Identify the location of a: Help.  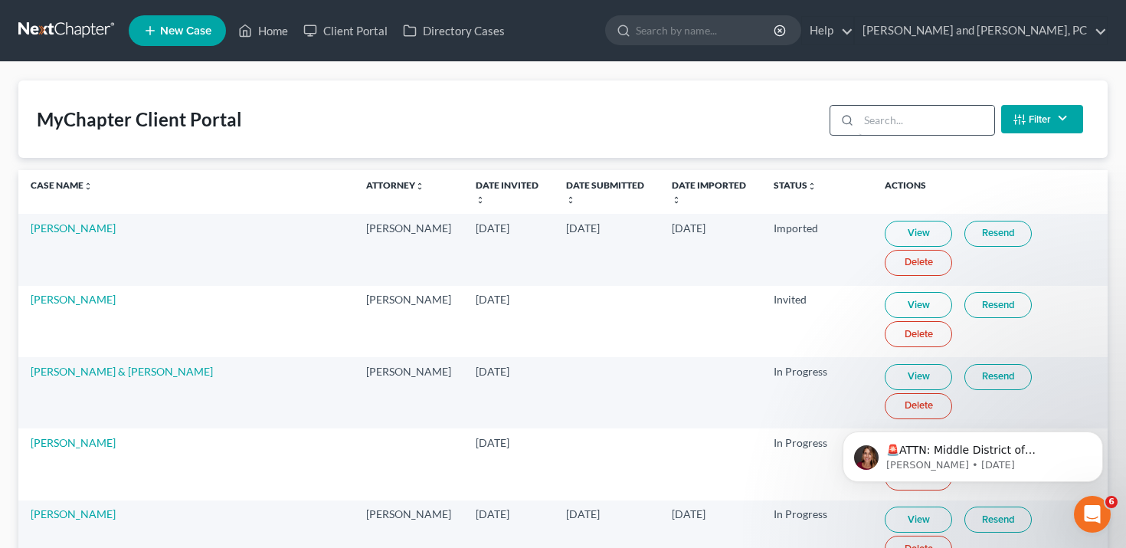
(827, 31).